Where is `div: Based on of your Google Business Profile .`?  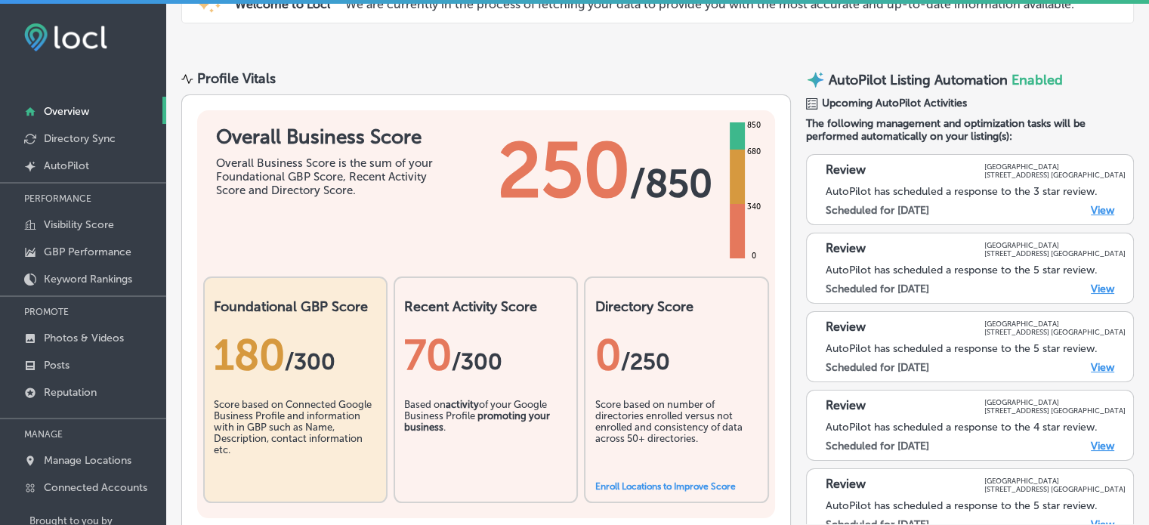 div: Based on of your Google Business Profile . is located at coordinates (486, 437).